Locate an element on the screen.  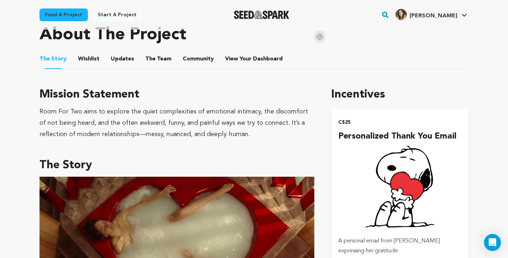
h3: Mission Statement is located at coordinates (177, 95).